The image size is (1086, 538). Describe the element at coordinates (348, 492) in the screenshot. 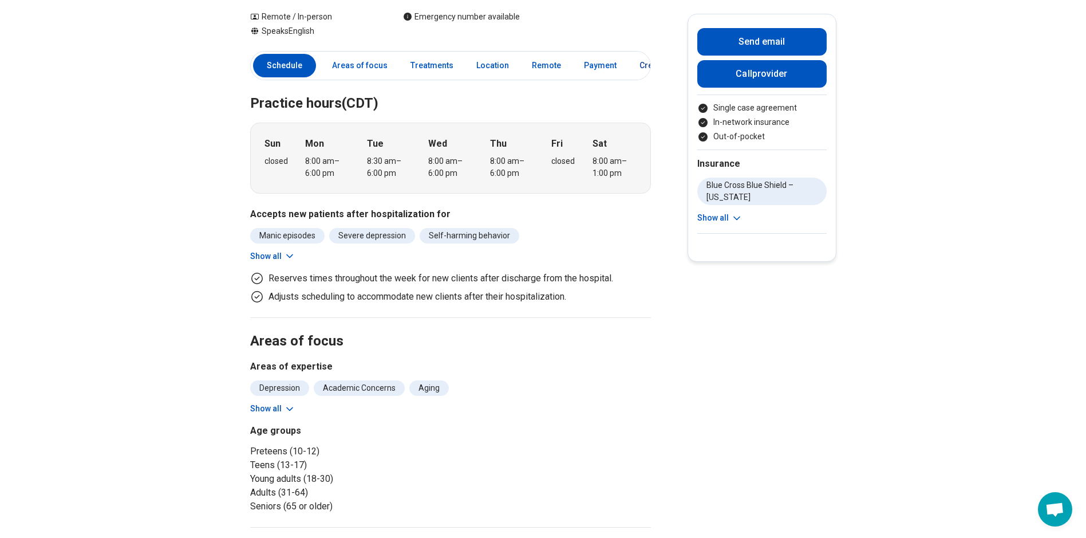

I see `li: Adults (31-64)` at that location.